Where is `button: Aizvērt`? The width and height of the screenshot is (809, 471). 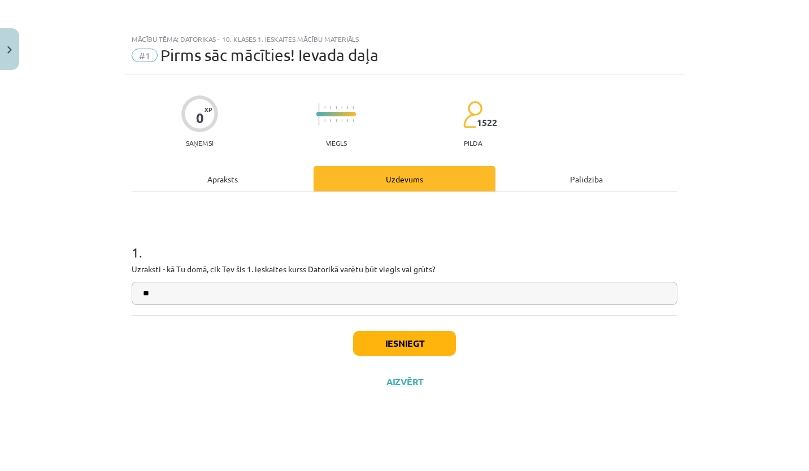
button: Aizvērt is located at coordinates (405, 382).